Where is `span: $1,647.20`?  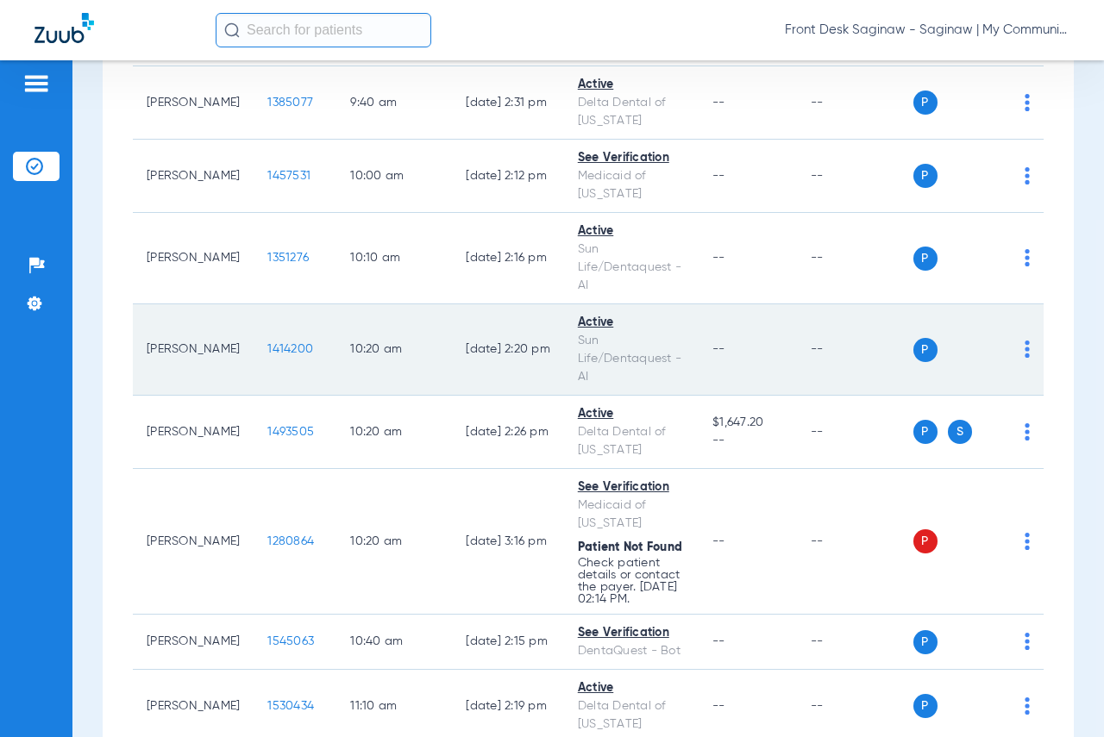 span: $1,647.20 is located at coordinates (747, 422).